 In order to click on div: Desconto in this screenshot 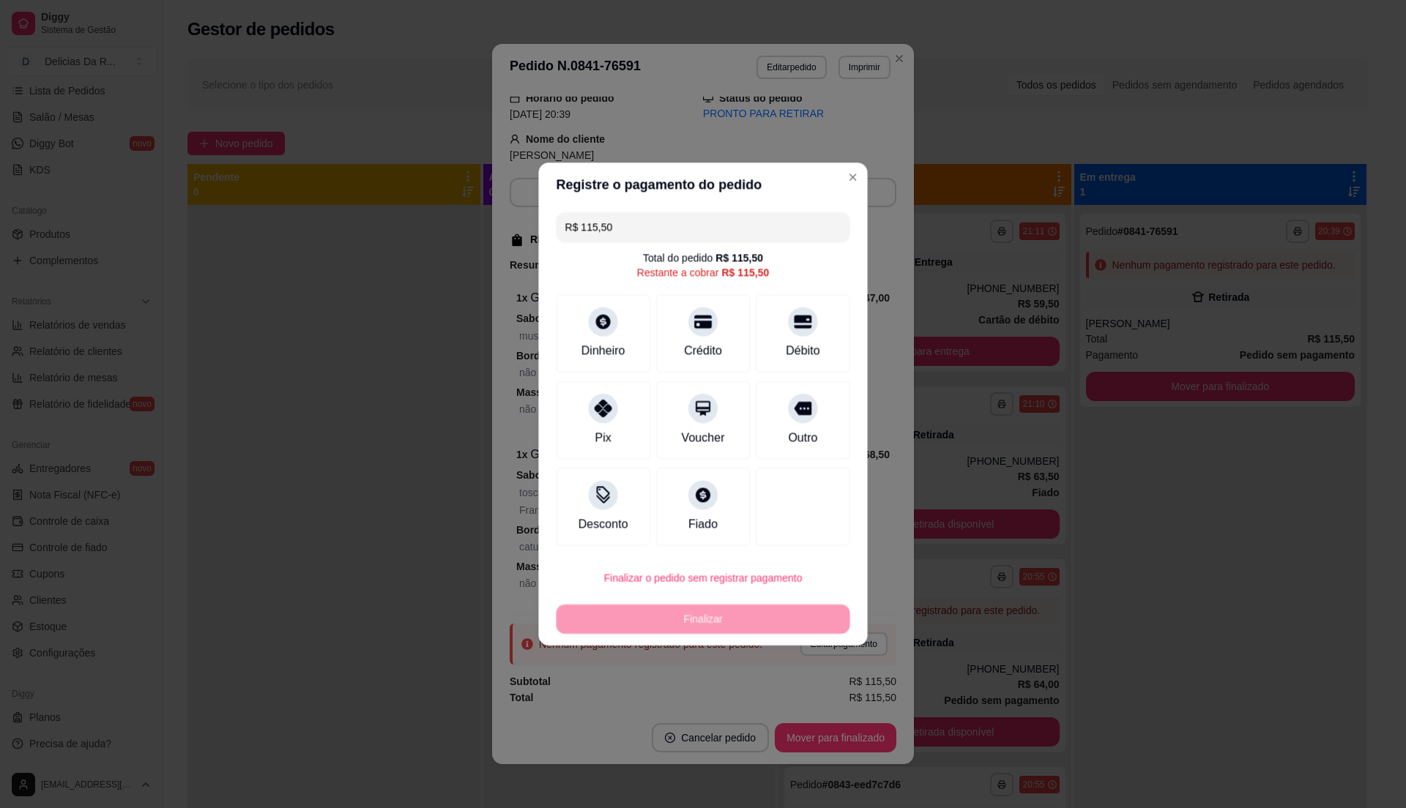, I will do `click(603, 524)`.